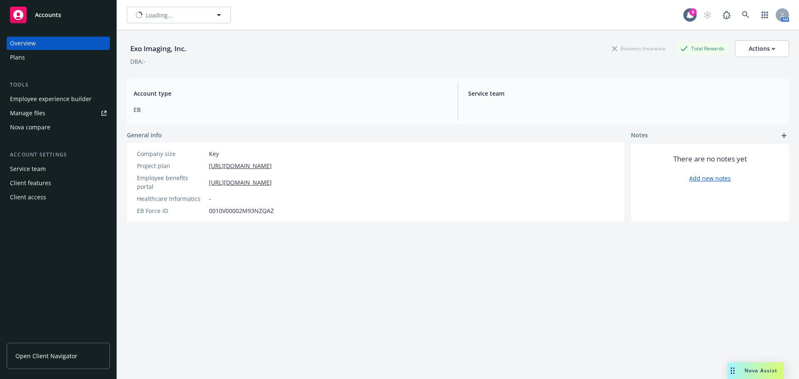 The image size is (799, 379). Describe the element at coordinates (762, 49) in the screenshot. I see `button: Actions` at that location.